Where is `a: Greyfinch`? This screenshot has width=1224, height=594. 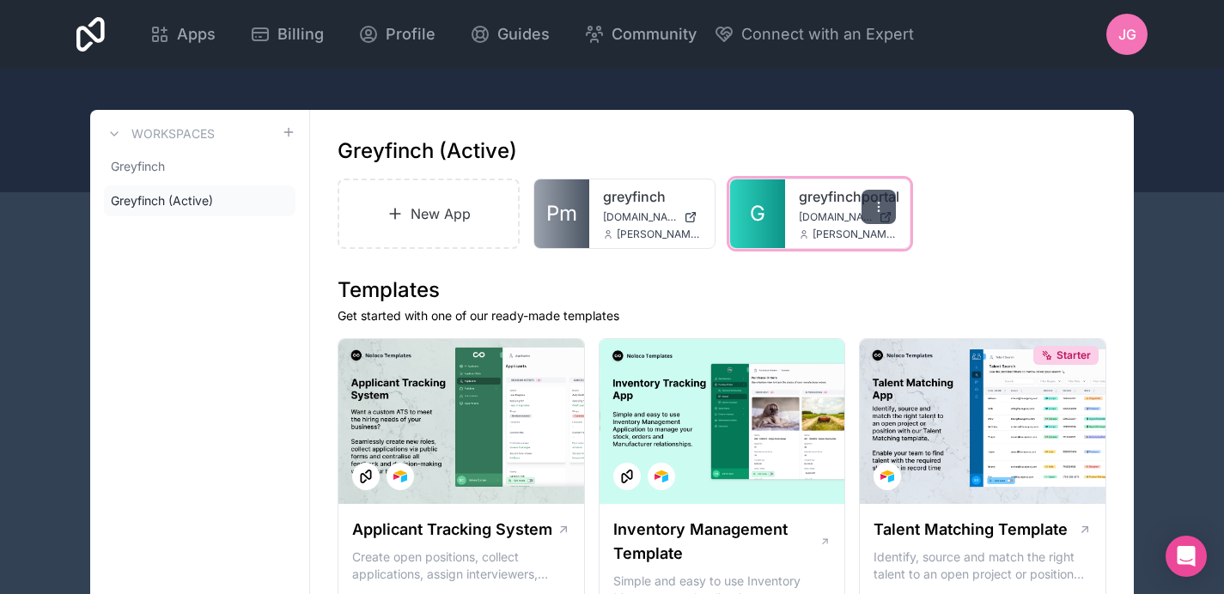
a: Greyfinch is located at coordinates (199, 167).